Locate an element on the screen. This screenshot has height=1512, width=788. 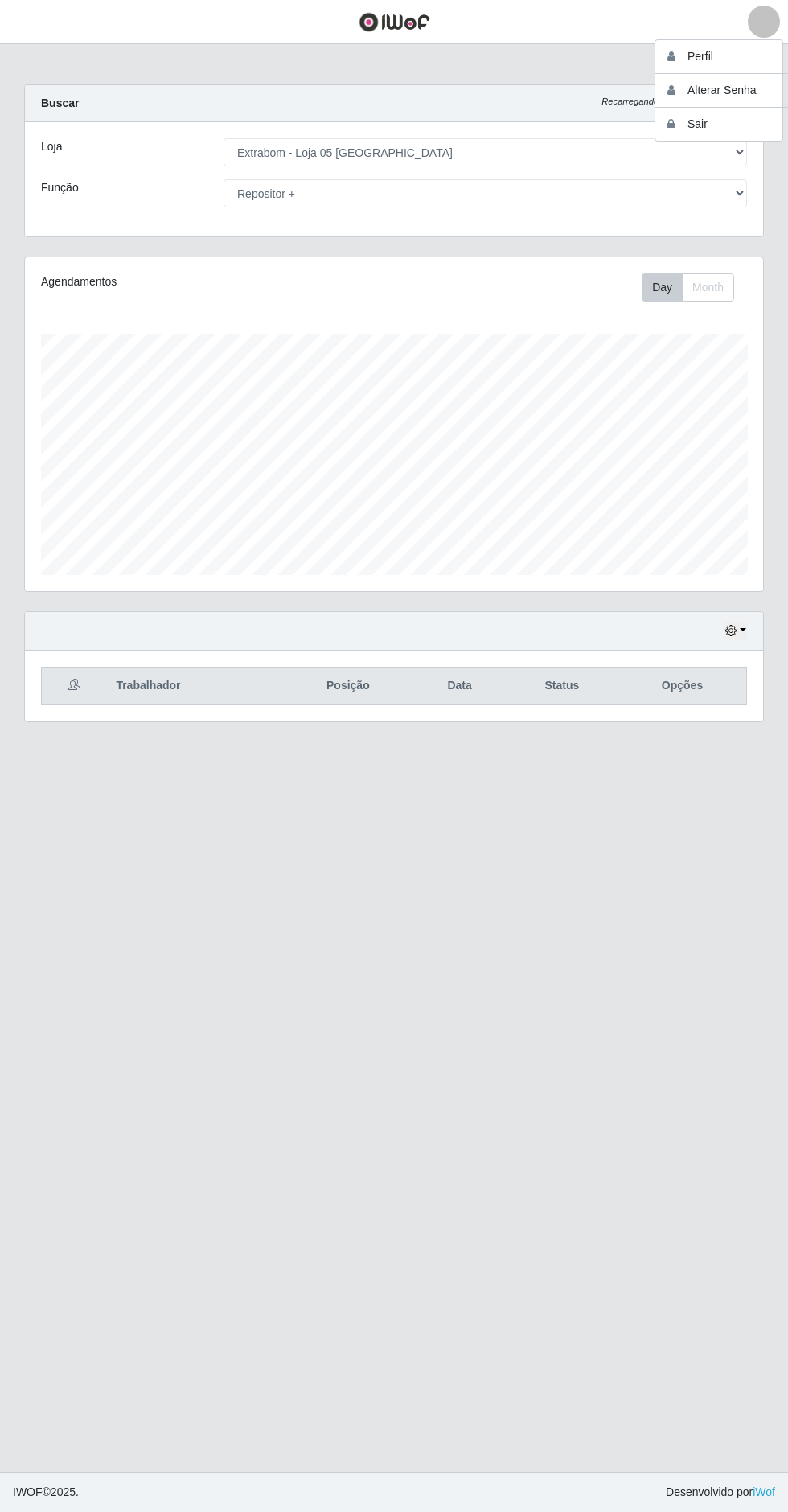
div: Toolbar with button groups is located at coordinates (694, 287).